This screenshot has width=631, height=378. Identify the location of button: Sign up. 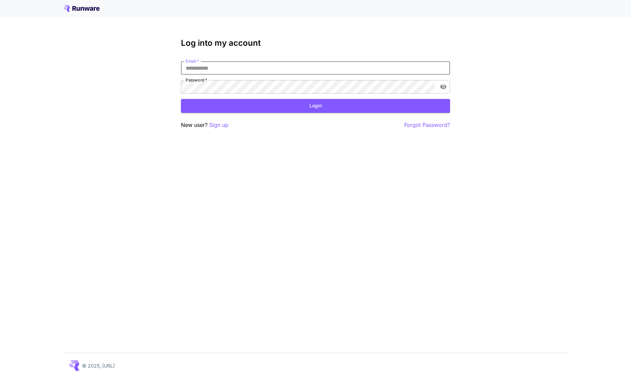
(219, 125).